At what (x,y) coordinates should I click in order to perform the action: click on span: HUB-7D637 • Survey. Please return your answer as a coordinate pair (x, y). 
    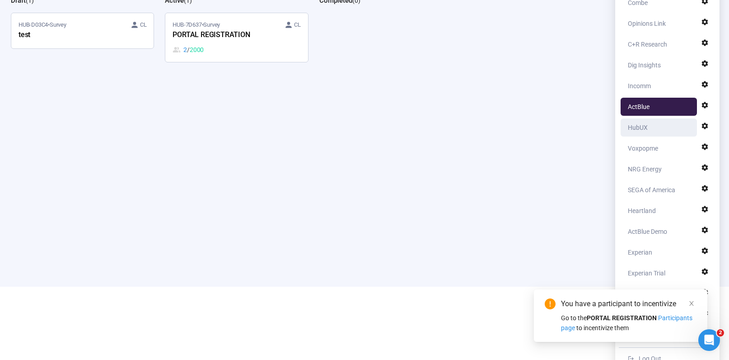
    Looking at the image, I should click on (196, 25).